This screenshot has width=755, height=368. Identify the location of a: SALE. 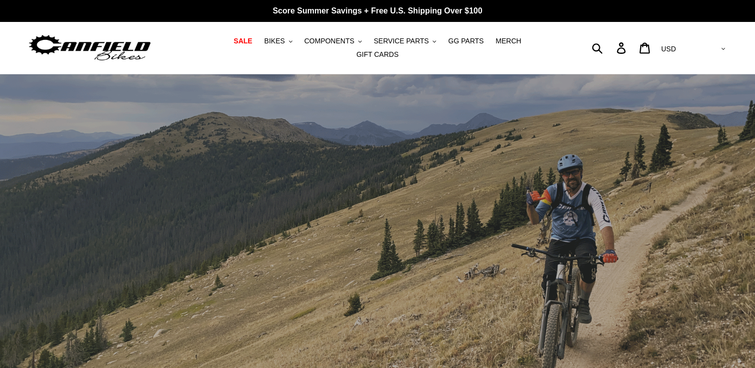
(242, 41).